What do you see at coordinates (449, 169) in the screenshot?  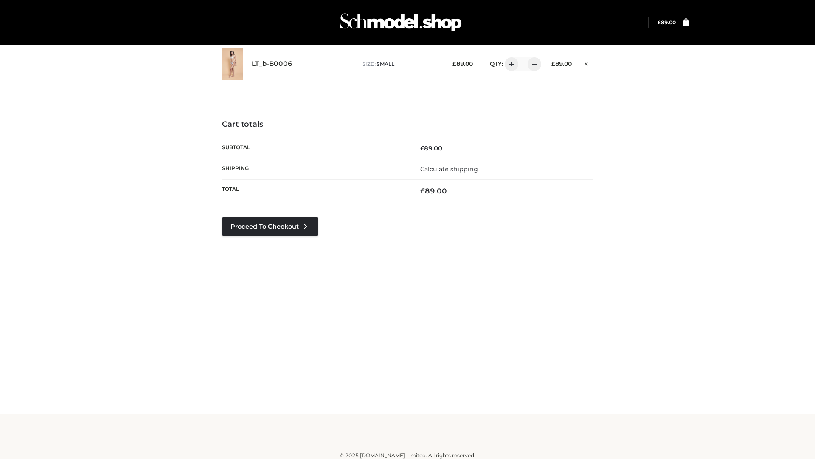 I see `a: Calculate shipping` at bounding box center [449, 169].